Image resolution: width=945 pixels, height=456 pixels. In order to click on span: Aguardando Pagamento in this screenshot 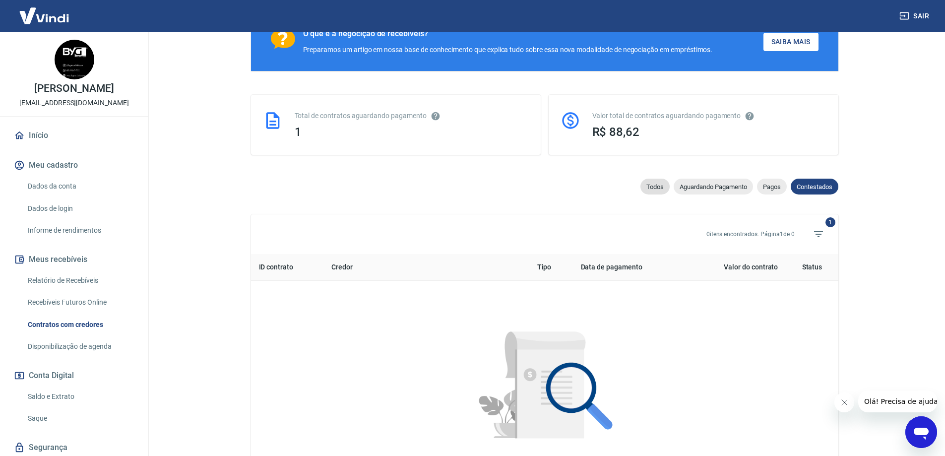, I will do `click(713, 186)`.